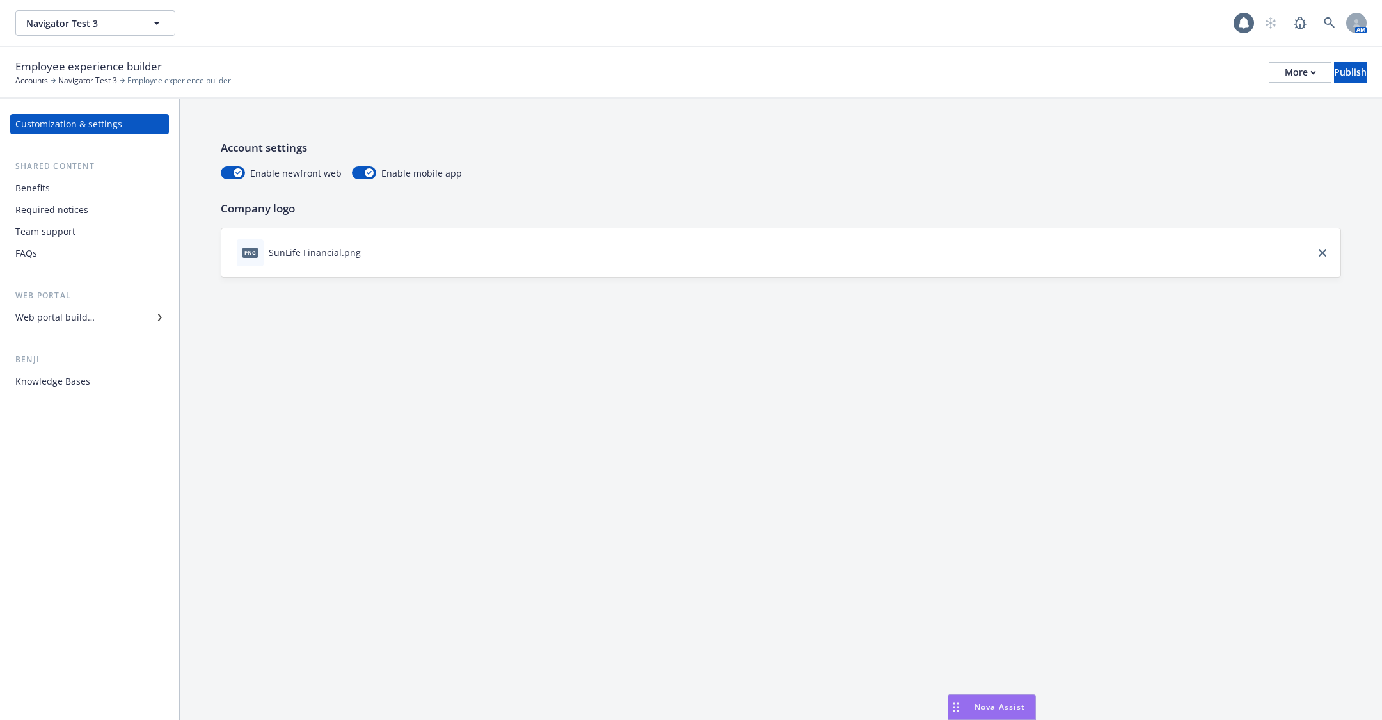  What do you see at coordinates (315, 252) in the screenshot?
I see `div: SunLife Financial.png` at bounding box center [315, 252].